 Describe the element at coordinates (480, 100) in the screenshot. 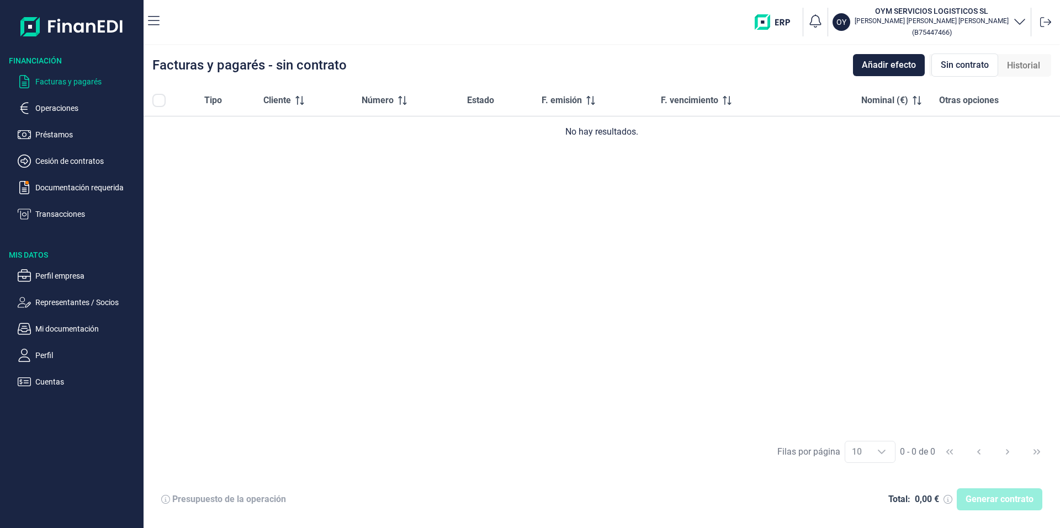

I see `span: Estado` at that location.